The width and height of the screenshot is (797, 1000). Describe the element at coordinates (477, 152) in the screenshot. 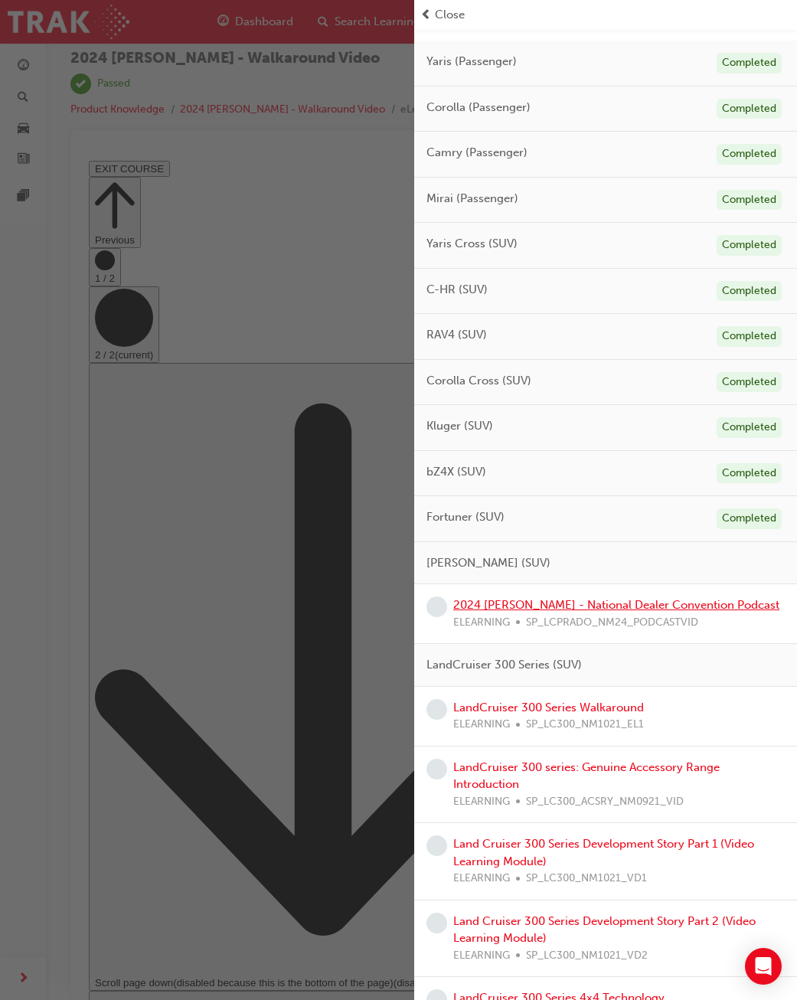

I see `span: Camry (Passenger)` at that location.